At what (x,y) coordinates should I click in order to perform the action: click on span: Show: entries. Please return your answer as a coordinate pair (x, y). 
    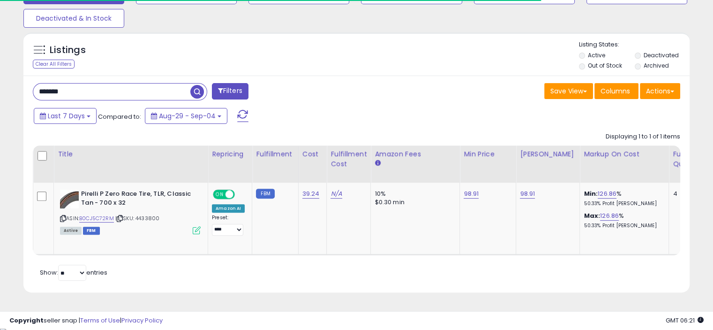
    Looking at the image, I should click on (74, 272).